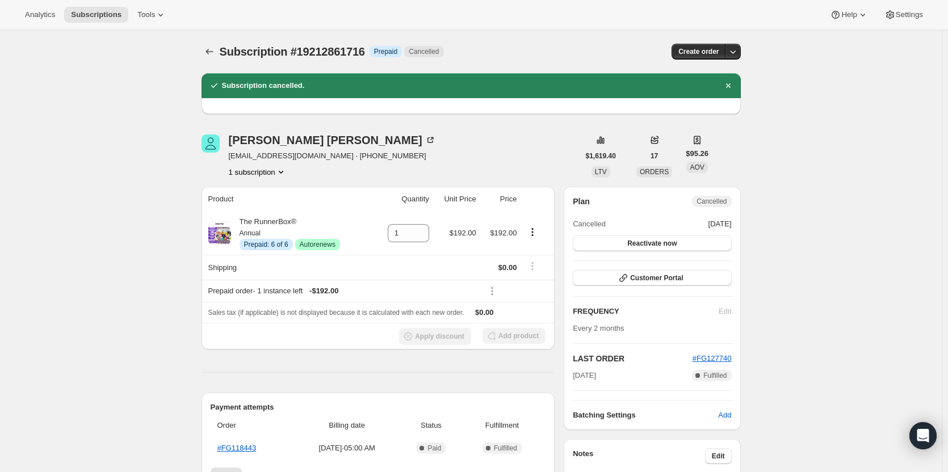 Image resolution: width=948 pixels, height=472 pixels. I want to click on h6: Batching Settings, so click(646, 416).